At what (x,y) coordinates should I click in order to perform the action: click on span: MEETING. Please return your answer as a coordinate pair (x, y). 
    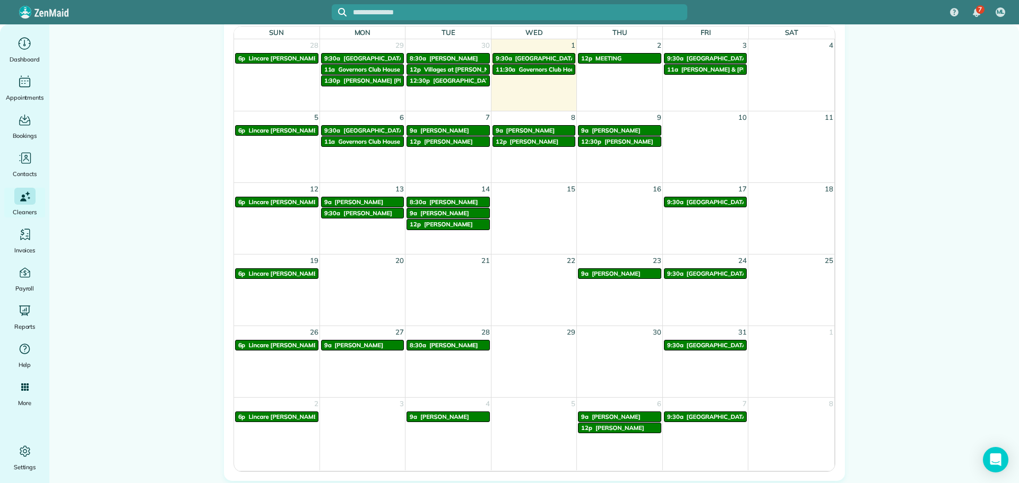
    Looking at the image, I should click on (608, 58).